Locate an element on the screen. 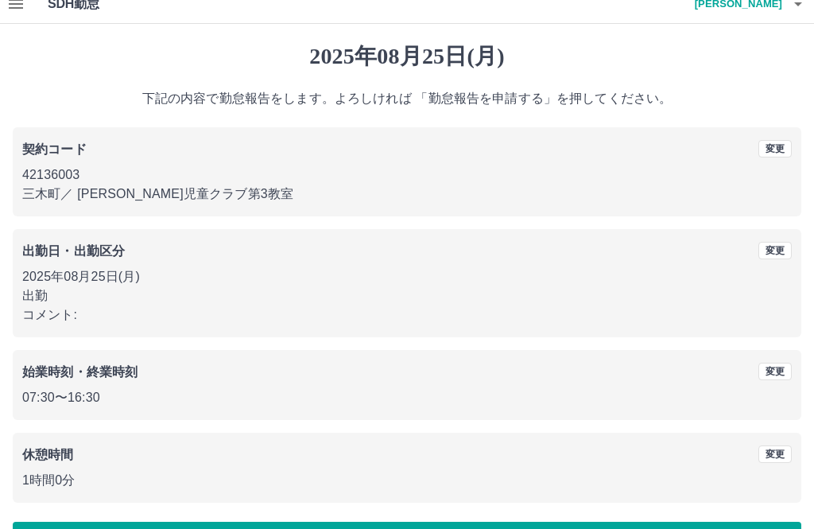 The width and height of the screenshot is (814, 529). b: 休憩時間 is located at coordinates (48, 454).